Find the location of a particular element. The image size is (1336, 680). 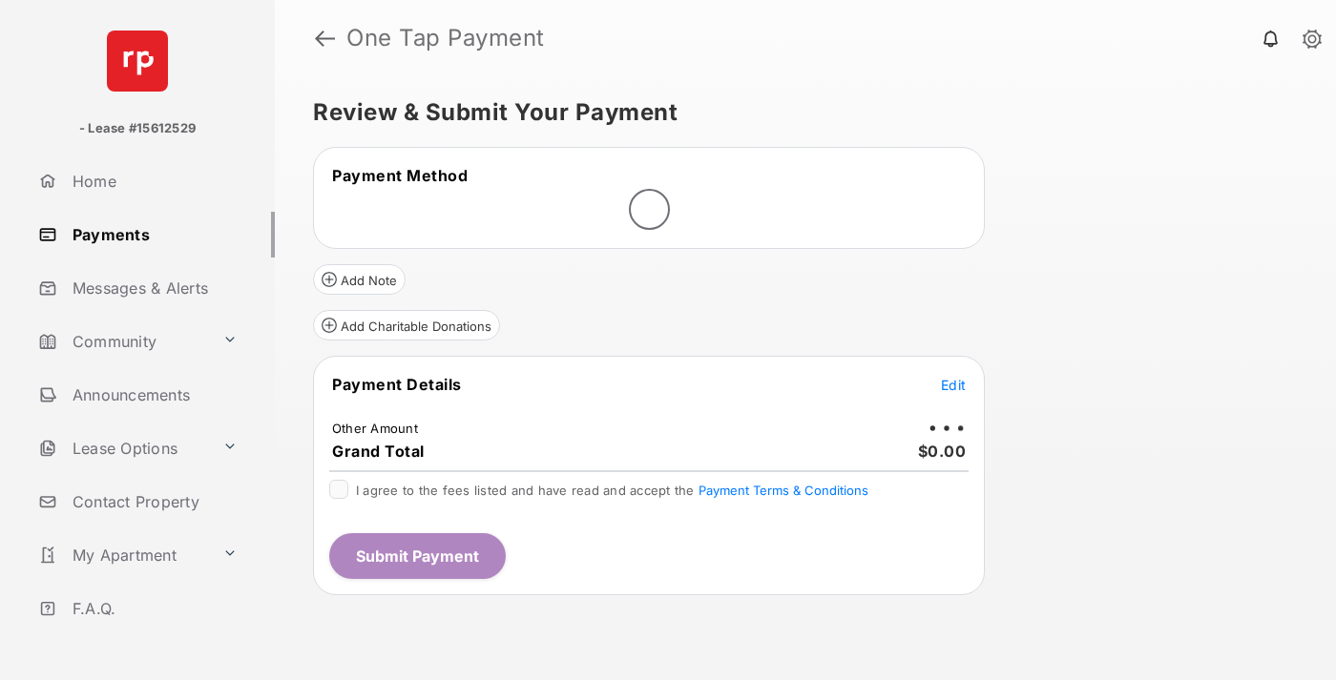

span: Payment Details is located at coordinates (397, 385).